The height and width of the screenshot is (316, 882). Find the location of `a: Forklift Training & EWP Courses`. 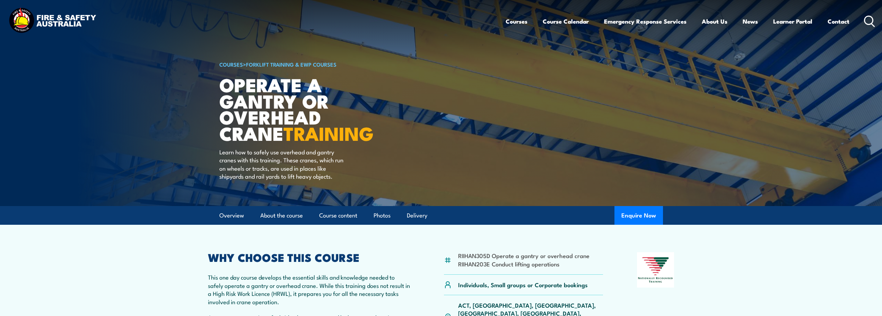

a: Forklift Training & EWP Courses is located at coordinates (291, 64).